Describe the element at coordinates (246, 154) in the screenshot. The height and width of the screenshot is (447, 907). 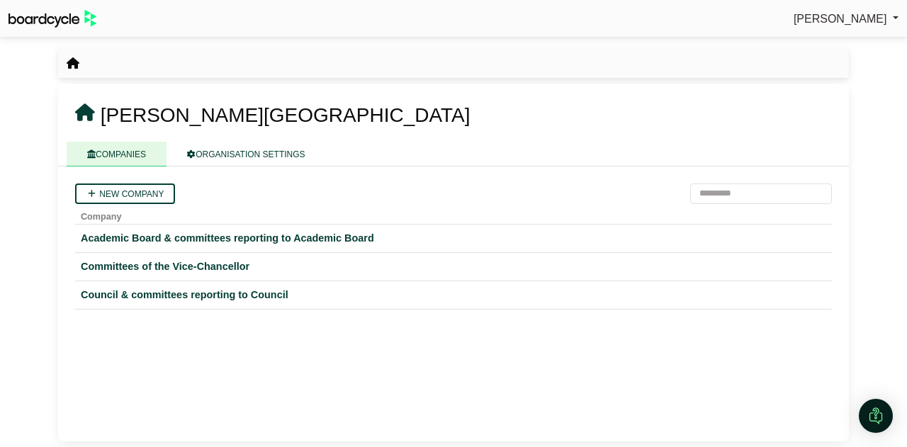
I see `a: ORGANISATION SETTINGS` at that location.